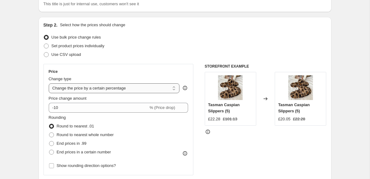  What do you see at coordinates (53, 72) in the screenshot?
I see `h3: Price` at bounding box center [53, 72].